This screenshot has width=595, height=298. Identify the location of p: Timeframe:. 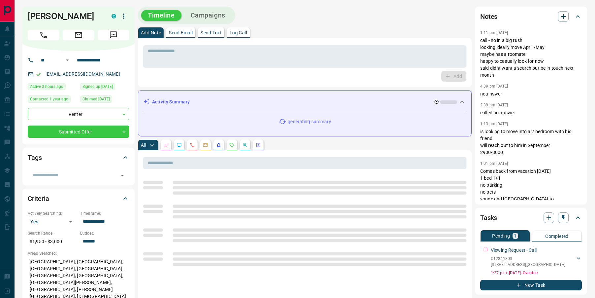
(105, 213).